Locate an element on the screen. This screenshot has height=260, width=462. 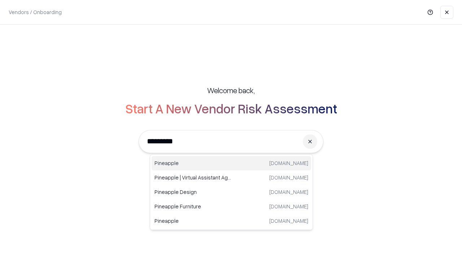
p: Pineapple Furniture is located at coordinates (193, 206).